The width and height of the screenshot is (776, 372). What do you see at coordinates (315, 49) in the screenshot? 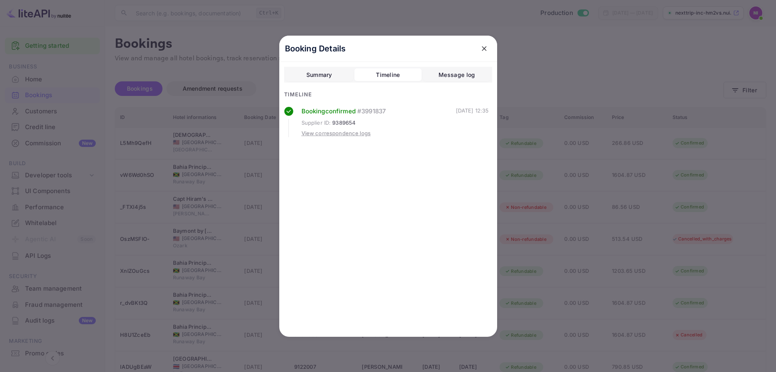
I see `p: Booking Details` at bounding box center [315, 49].